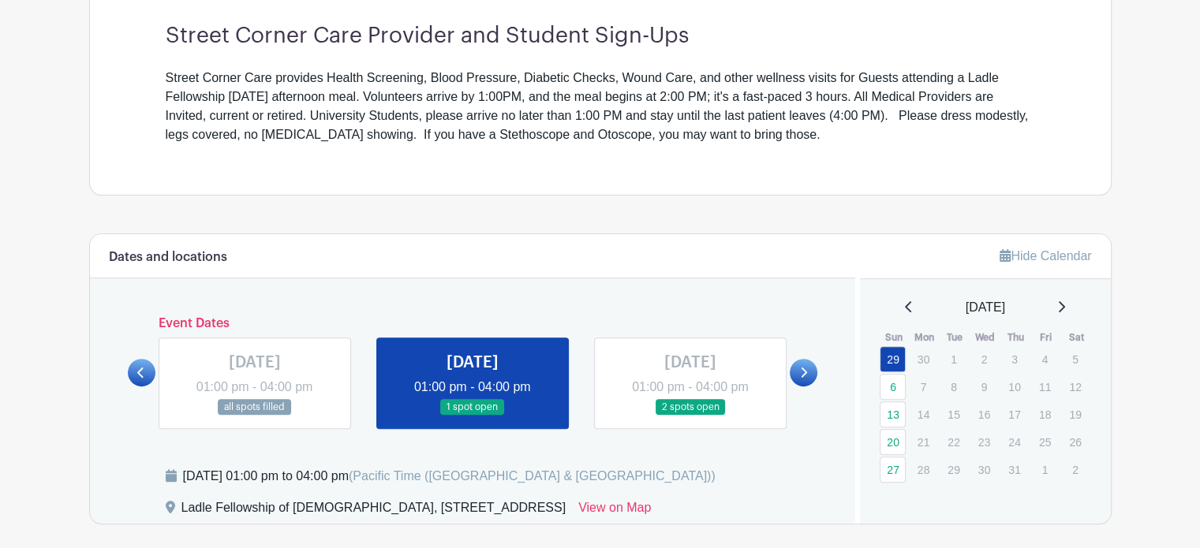 This screenshot has width=1200, height=548. I want to click on p: 5, so click(1075, 359).